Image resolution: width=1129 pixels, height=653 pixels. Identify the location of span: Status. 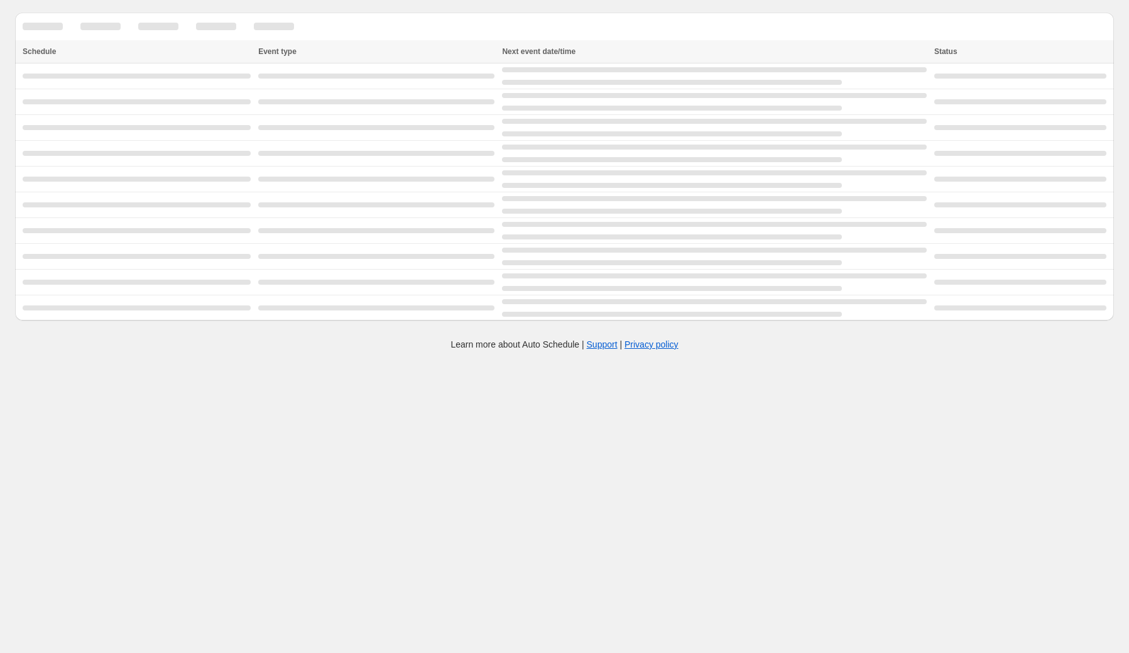
(946, 52).